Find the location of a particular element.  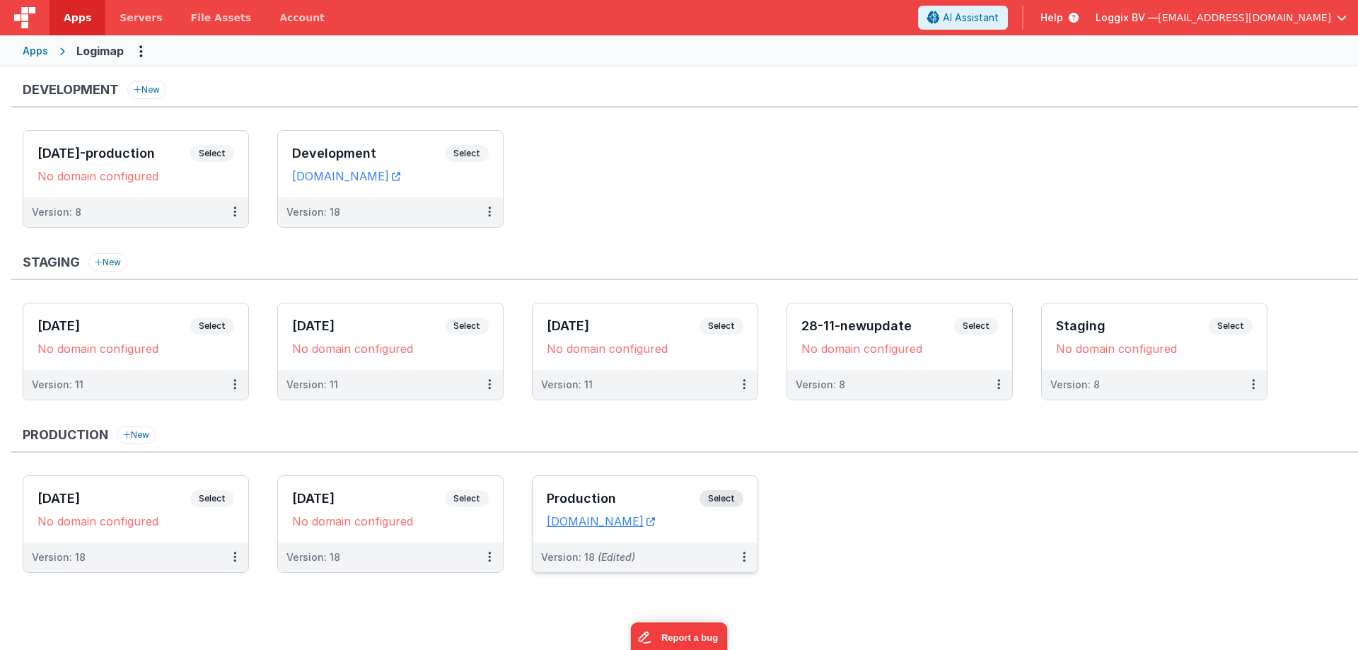

button: Options is located at coordinates (141, 51).